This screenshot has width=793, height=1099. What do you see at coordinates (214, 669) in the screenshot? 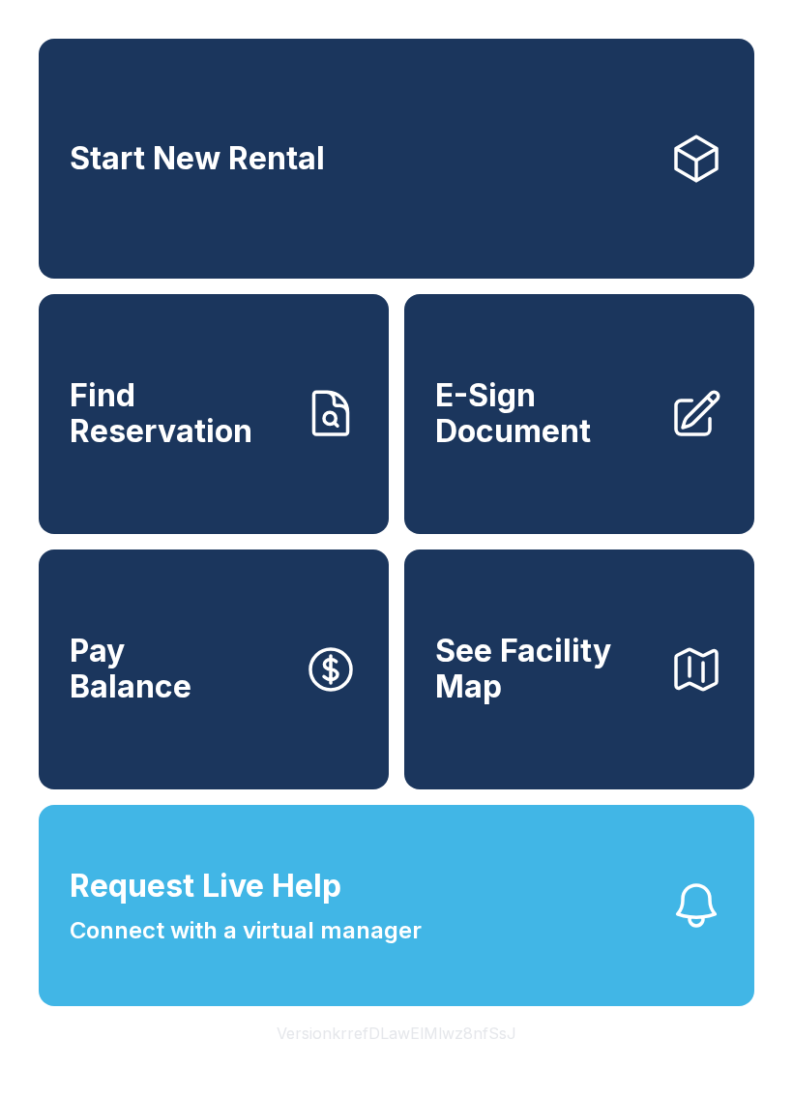
I see `button: PayBalance` at bounding box center [214, 669].